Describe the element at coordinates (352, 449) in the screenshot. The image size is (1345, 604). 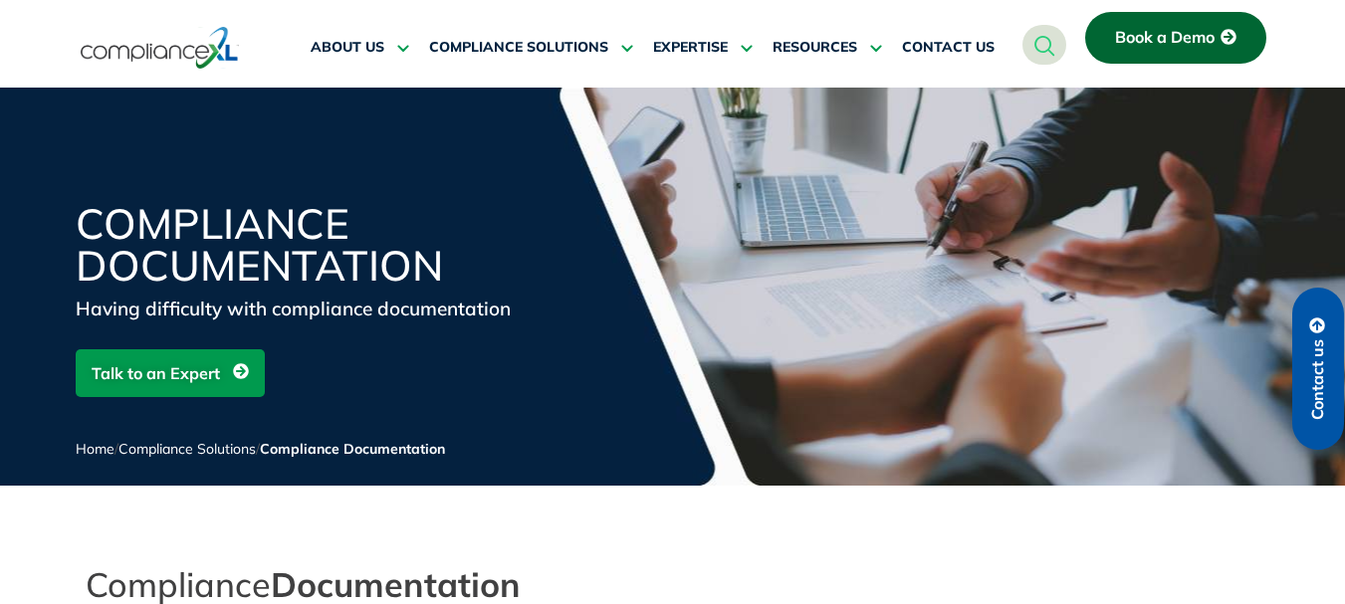
I see `span: Compliance Documentation` at that location.